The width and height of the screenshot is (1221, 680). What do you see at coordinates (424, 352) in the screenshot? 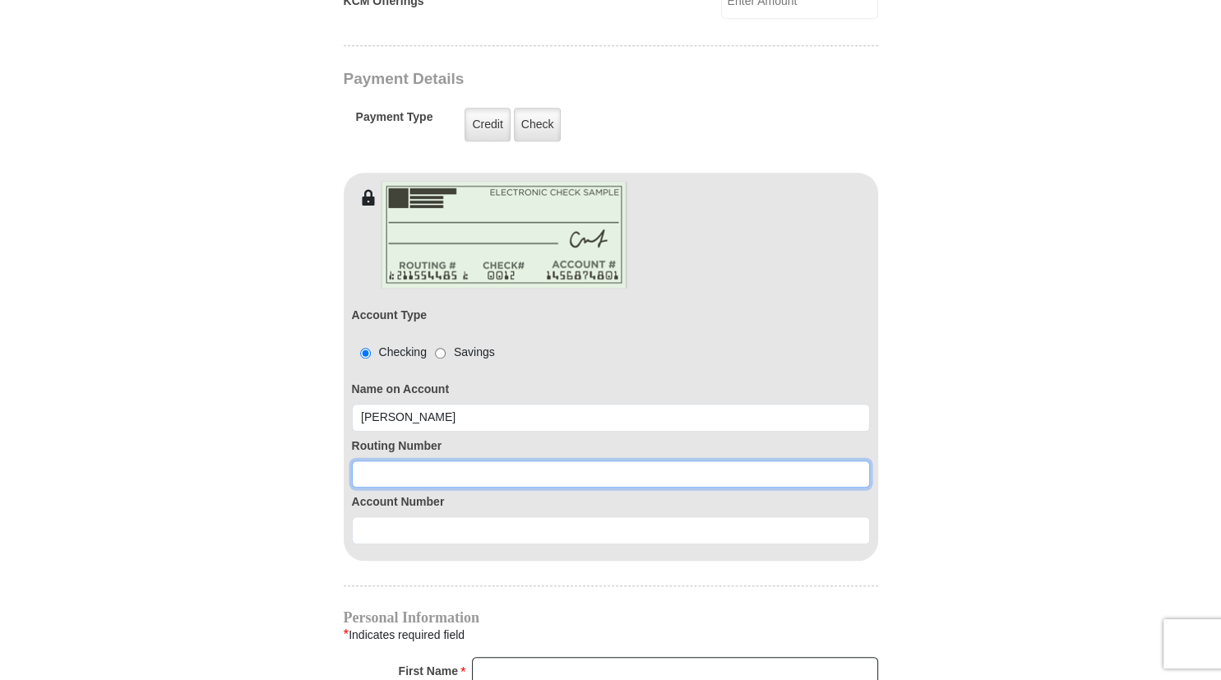
I see `div: Checking Savings` at bounding box center [424, 352].